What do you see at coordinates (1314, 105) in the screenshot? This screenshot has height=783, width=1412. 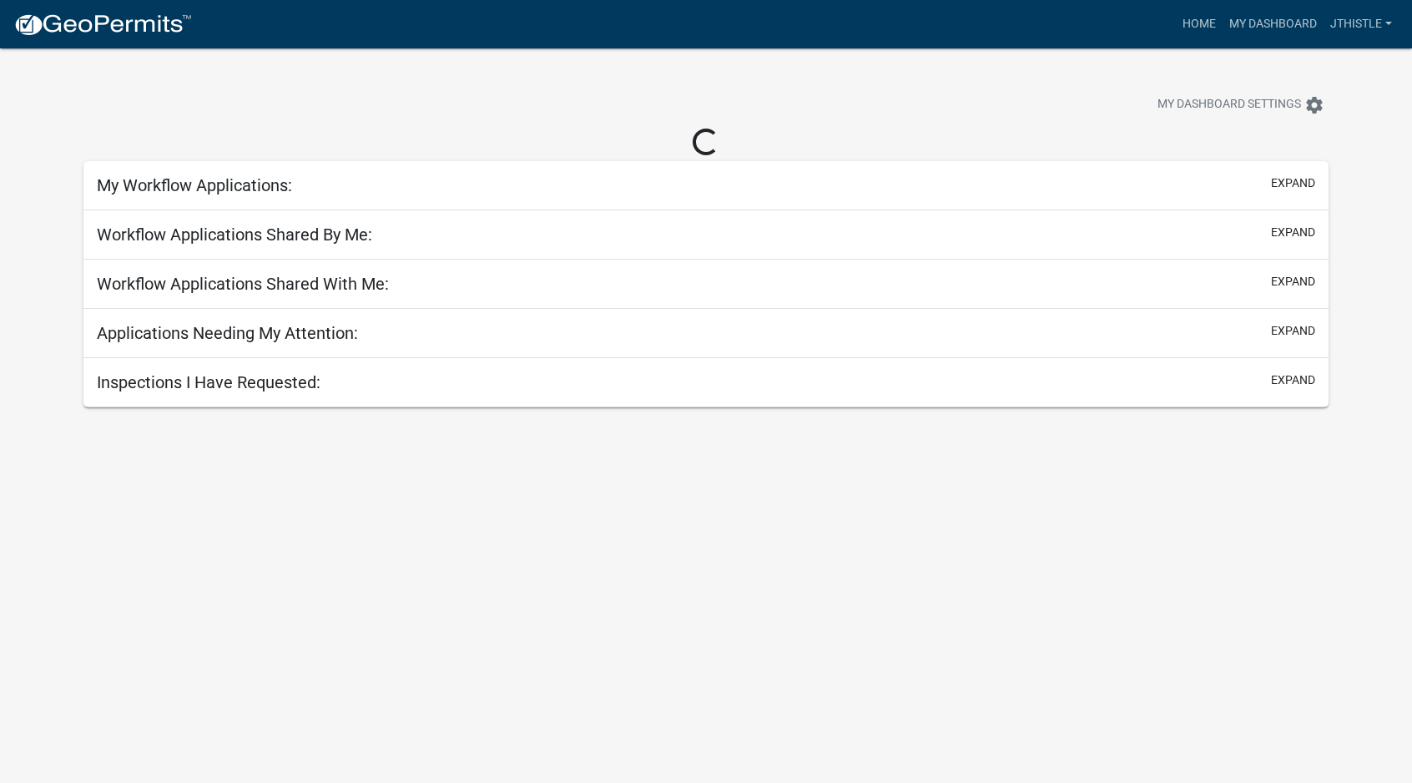 I see `i: settings` at bounding box center [1314, 105].